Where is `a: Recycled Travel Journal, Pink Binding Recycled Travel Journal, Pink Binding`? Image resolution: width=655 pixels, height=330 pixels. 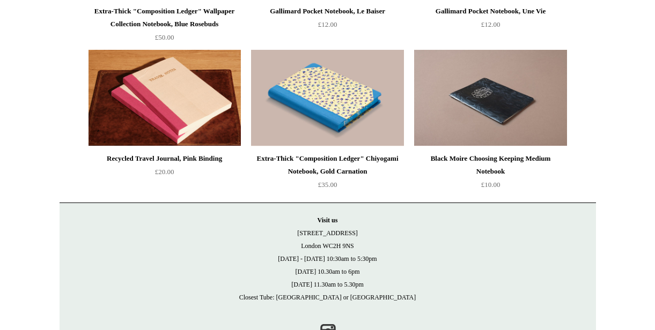
a: Recycled Travel Journal, Pink Binding Recycled Travel Journal, Pink Binding is located at coordinates (165, 98).